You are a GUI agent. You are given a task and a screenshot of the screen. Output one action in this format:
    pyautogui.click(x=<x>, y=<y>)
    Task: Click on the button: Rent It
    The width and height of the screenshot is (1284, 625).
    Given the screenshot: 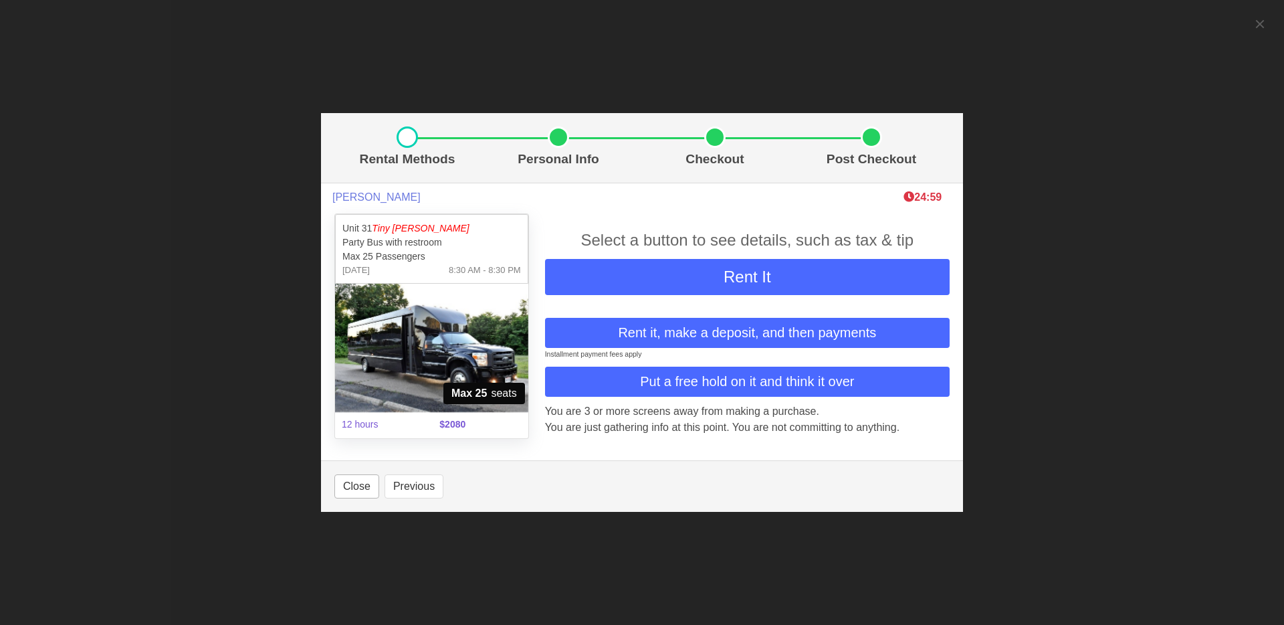 What is the action you would take?
    pyautogui.click(x=747, y=277)
    